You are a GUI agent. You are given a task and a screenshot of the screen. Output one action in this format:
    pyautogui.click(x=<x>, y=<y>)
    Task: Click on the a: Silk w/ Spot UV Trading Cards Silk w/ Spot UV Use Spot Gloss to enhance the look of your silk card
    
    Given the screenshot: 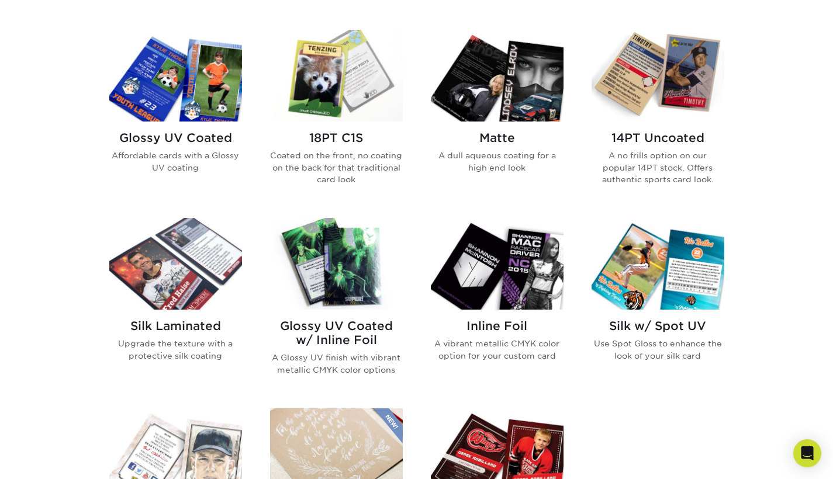 What is the action you would take?
    pyautogui.click(x=658, y=306)
    